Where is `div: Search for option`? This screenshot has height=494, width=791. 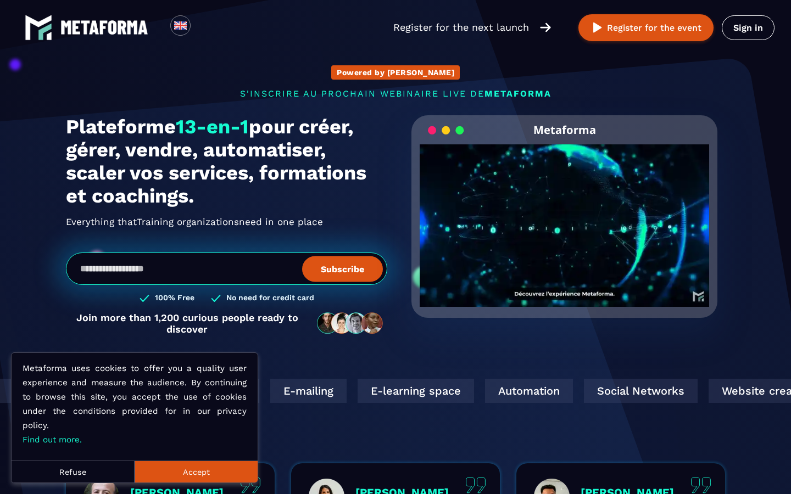
div: Search for option is located at coordinates (204, 27).